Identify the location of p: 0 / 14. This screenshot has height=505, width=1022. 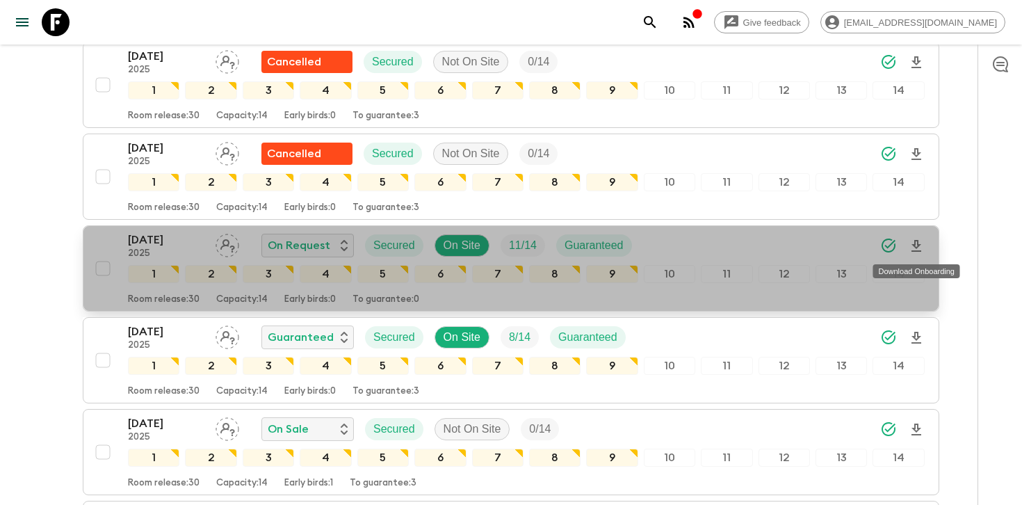
(538, 62).